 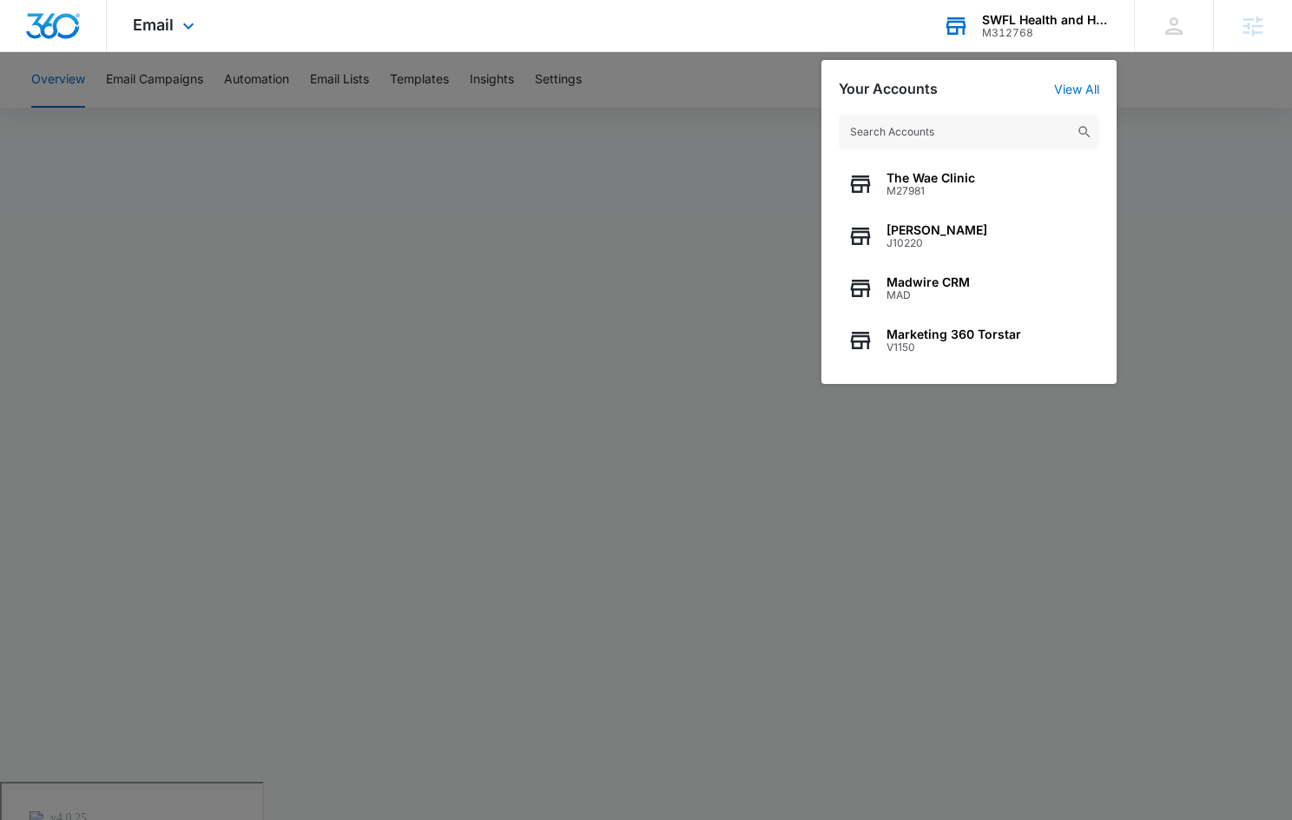 What do you see at coordinates (242, 108) in the screenshot?
I see `div: Keywords by Traffic` at bounding box center [242, 108].